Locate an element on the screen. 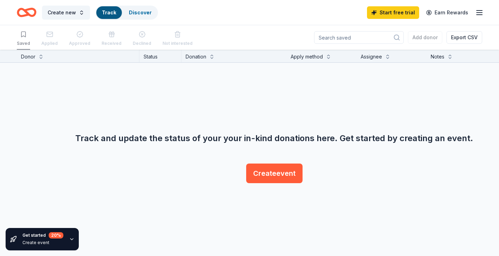 This screenshot has height=256, width=499. div: Donation is located at coordinates (196, 57).